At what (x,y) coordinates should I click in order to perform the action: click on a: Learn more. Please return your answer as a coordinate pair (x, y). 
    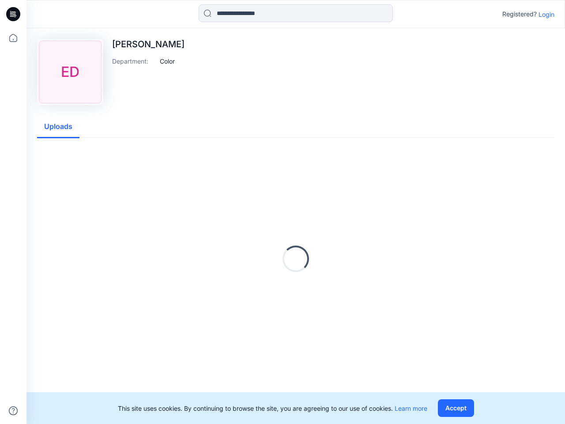
    Looking at the image, I should click on (411, 408).